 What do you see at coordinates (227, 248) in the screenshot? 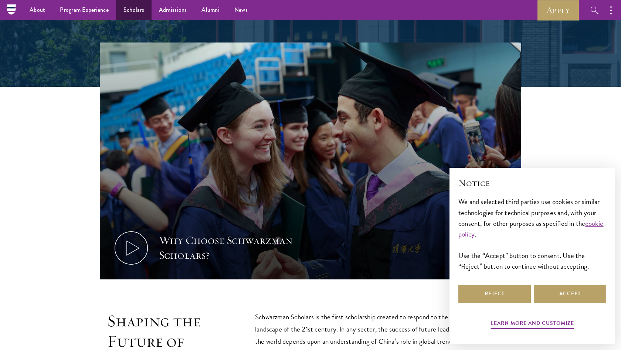
I see `div: Why Choose Schwarzman Scholars?` at bounding box center [227, 248].